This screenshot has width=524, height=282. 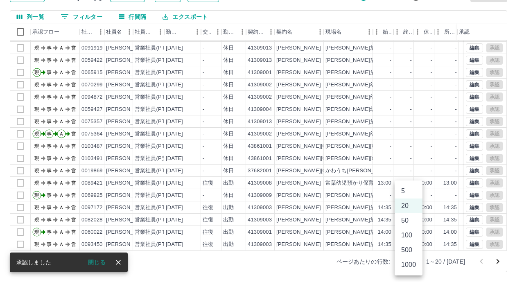 What do you see at coordinates (97, 262) in the screenshot?
I see `button: 閉じる` at bounding box center [97, 262].